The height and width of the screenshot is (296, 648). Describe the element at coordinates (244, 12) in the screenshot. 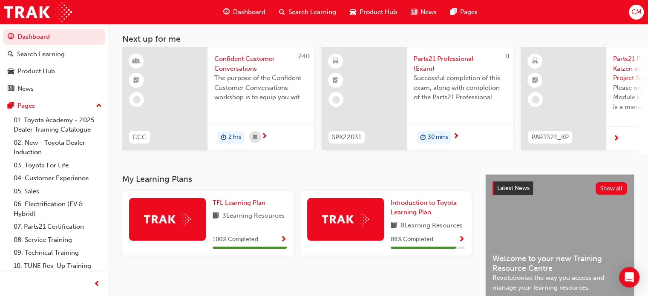

I see `a: guage-iconDashboard` at that location.